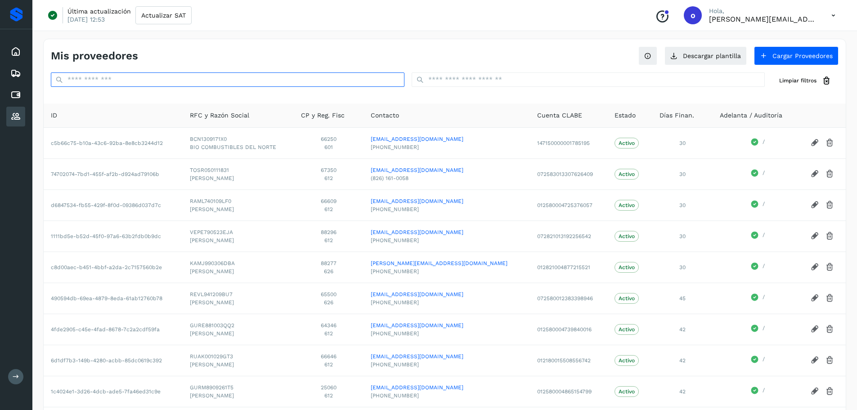  What do you see at coordinates (682, 298) in the screenshot?
I see `span: 45` at bounding box center [682, 298].